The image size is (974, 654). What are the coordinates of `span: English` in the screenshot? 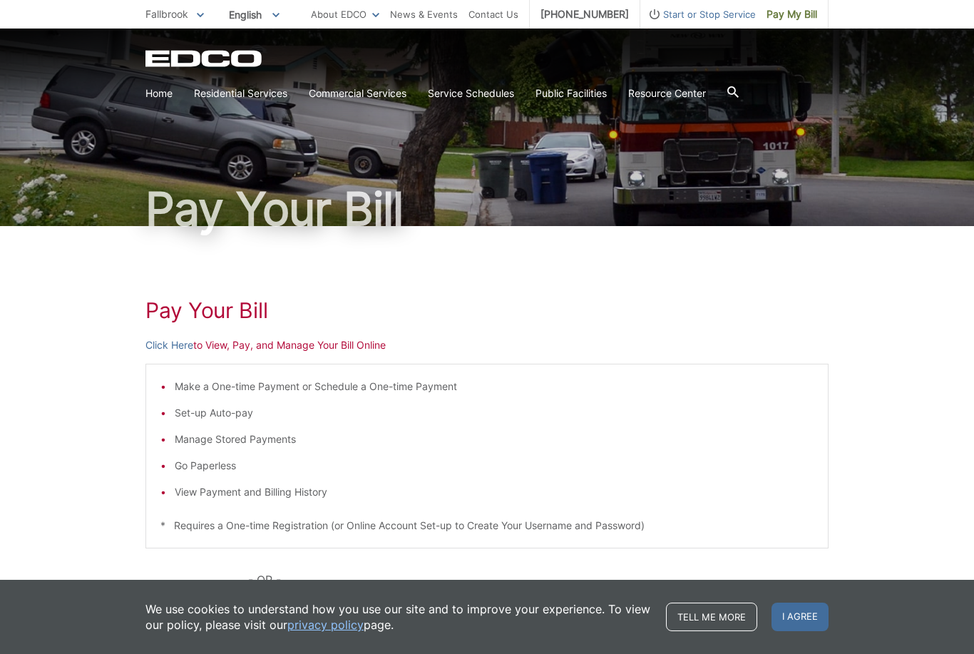 It's located at (254, 14).